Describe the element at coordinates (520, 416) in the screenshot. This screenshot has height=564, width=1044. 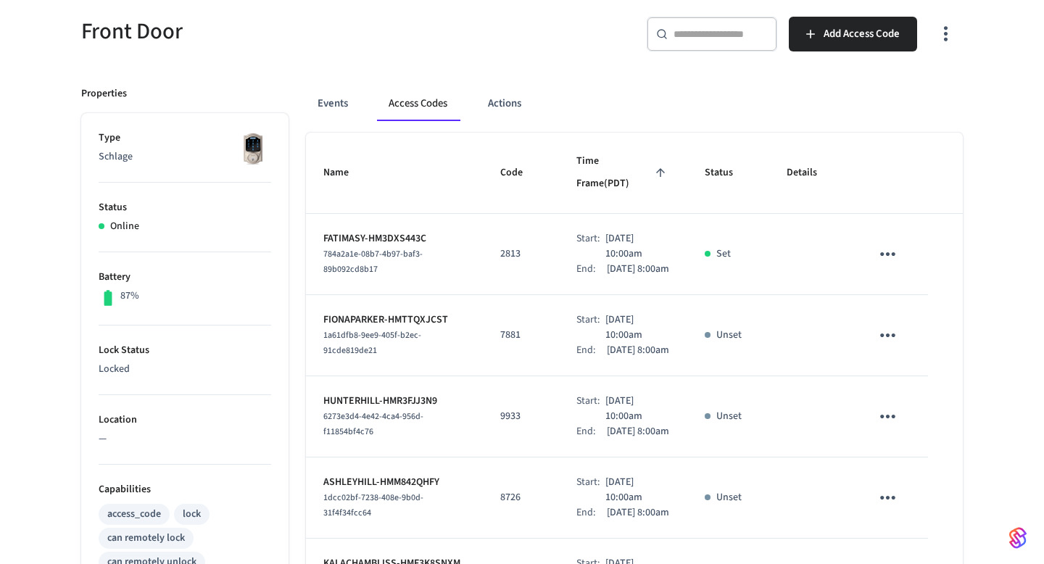
I see `p: 9933` at that location.